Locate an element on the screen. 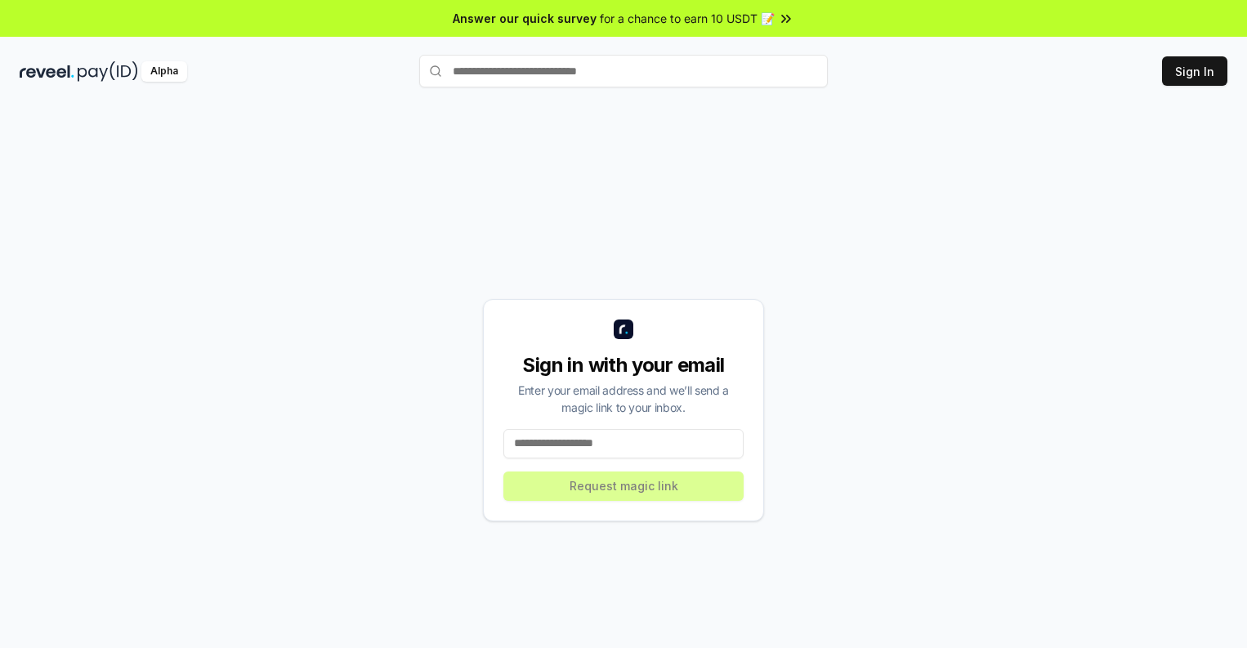 This screenshot has width=1247, height=648. div: Sign in with your email is located at coordinates (624, 365).